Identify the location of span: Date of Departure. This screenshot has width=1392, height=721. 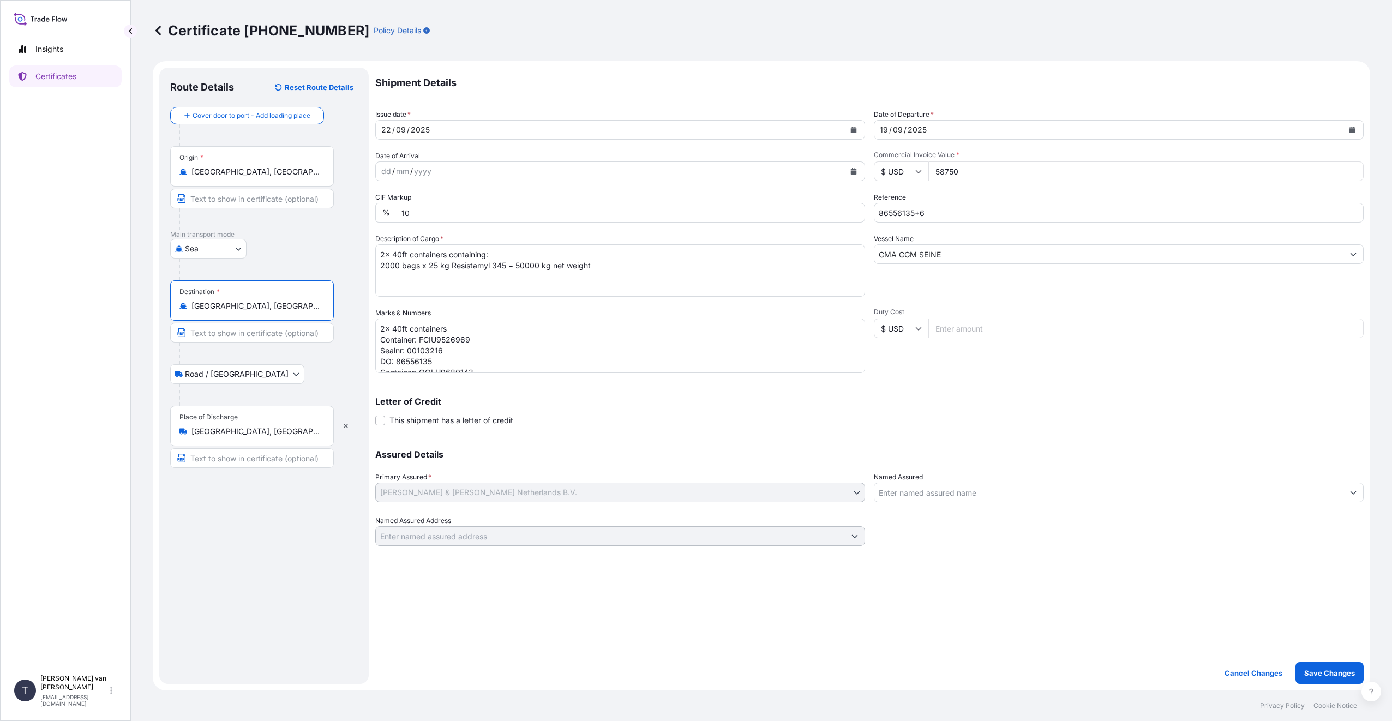
(904, 115).